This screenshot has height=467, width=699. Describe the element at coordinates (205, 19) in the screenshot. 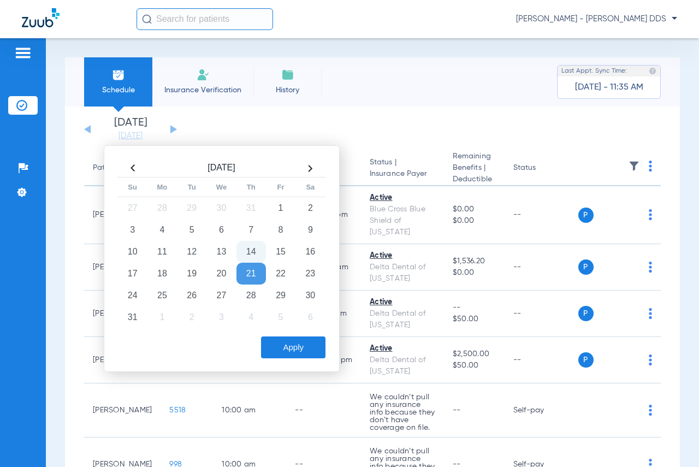

I see `input: Search for patients` at that location.